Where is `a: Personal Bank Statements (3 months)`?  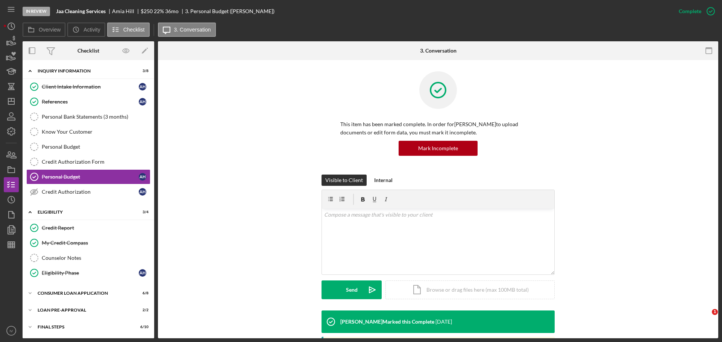
a: Personal Bank Statements (3 months) is located at coordinates (88, 117).